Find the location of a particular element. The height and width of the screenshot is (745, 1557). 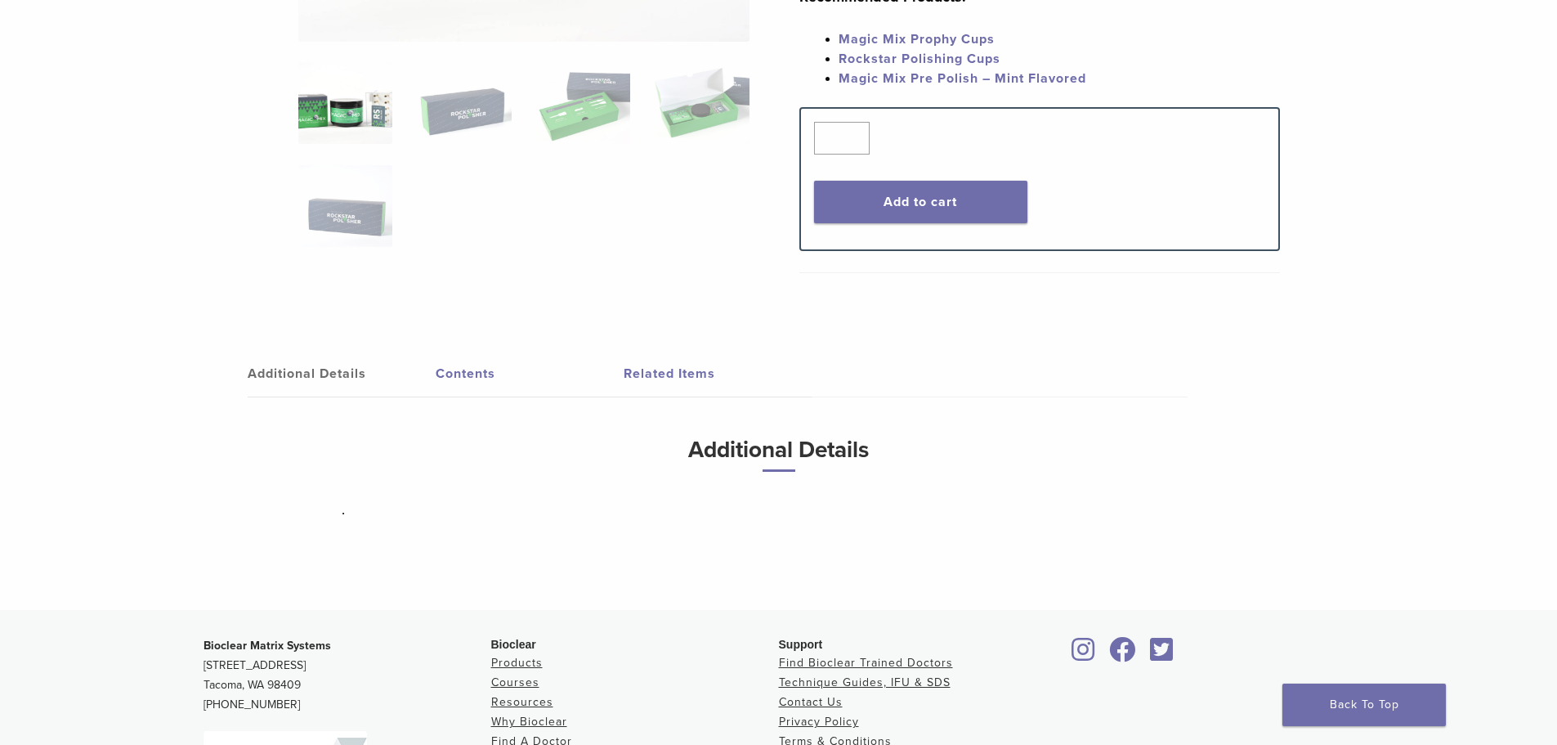

a: Contact Us is located at coordinates (811, 701).